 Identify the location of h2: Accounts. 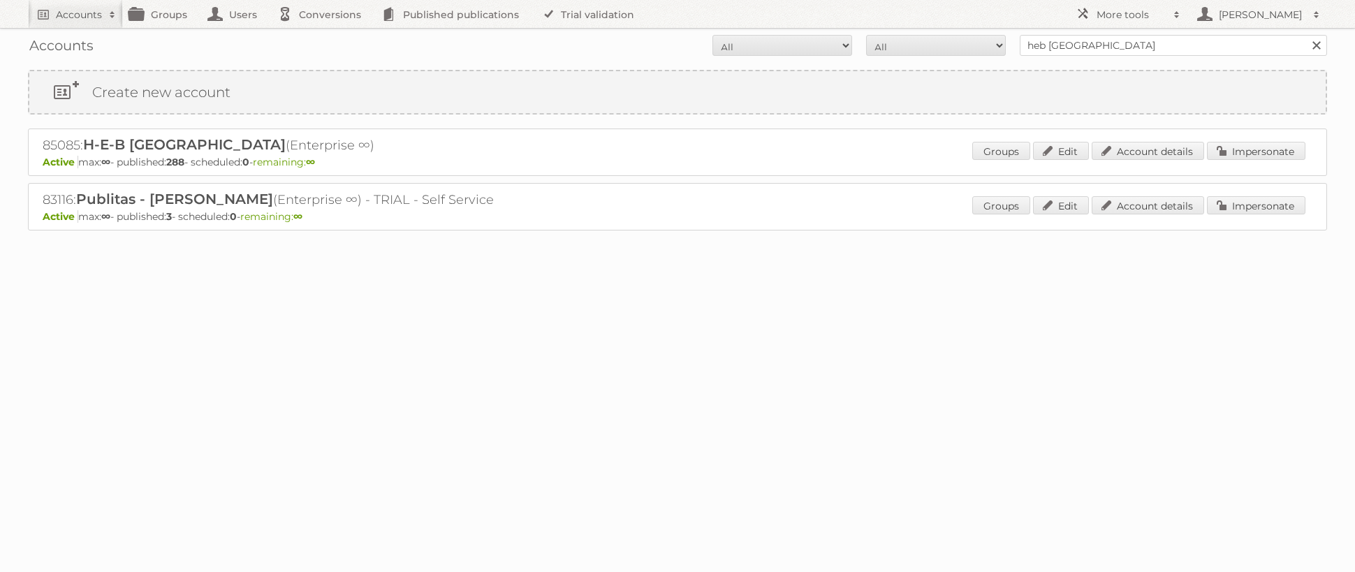
(79, 15).